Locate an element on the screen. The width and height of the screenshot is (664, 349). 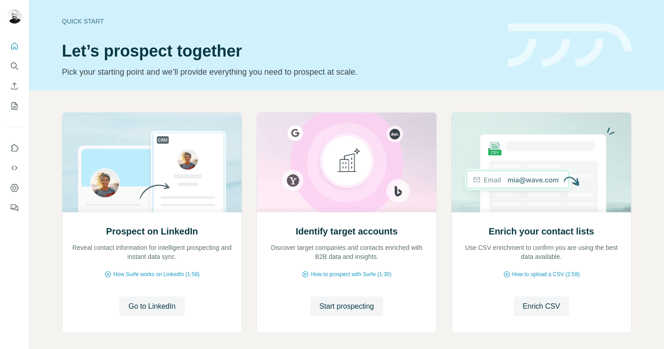
button: Quick start is located at coordinates (14, 46).